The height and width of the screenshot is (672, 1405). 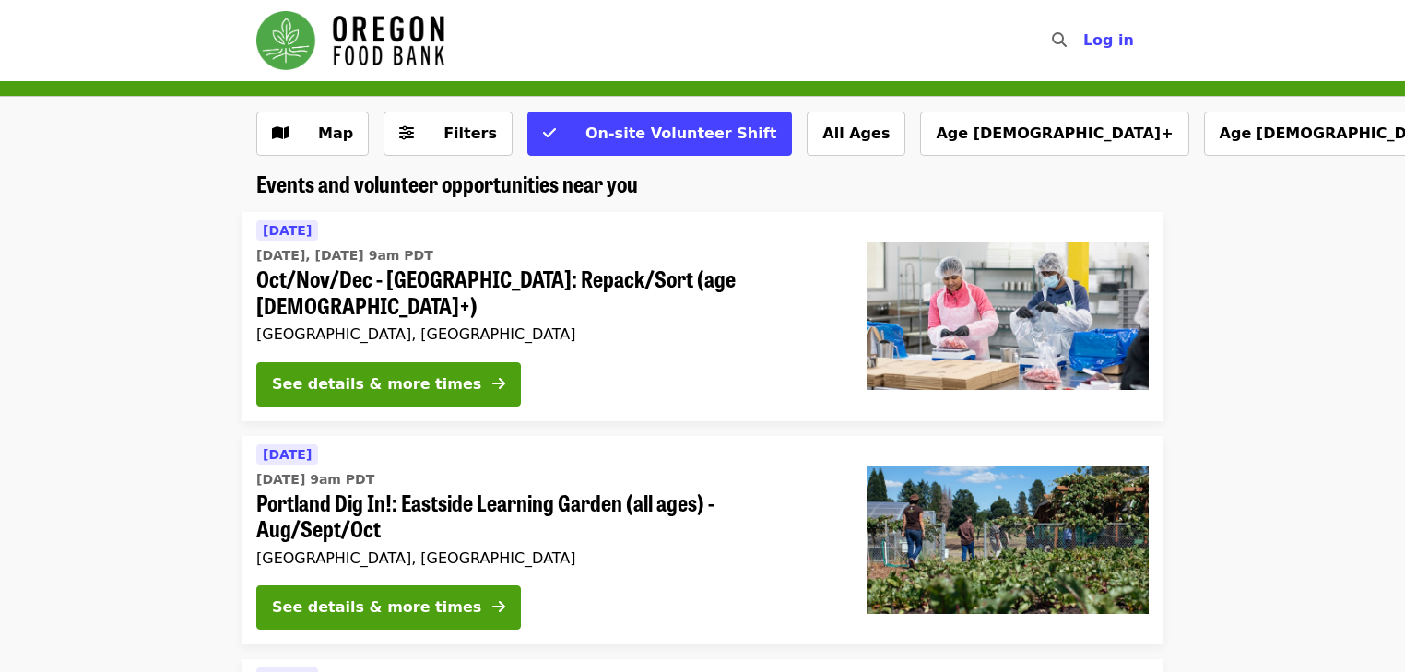 I want to click on a: See details for "Oct/Nov/Dec - Beaverton: Repack/Sort (age 10+)", so click(x=703, y=316).